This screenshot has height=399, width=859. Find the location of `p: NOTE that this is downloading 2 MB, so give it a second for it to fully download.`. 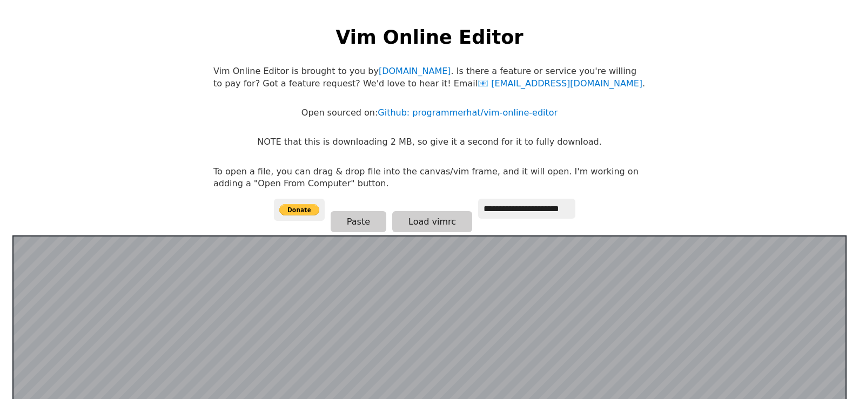

p: NOTE that this is downloading 2 MB, so give it a second for it to fully download. is located at coordinates (429, 142).